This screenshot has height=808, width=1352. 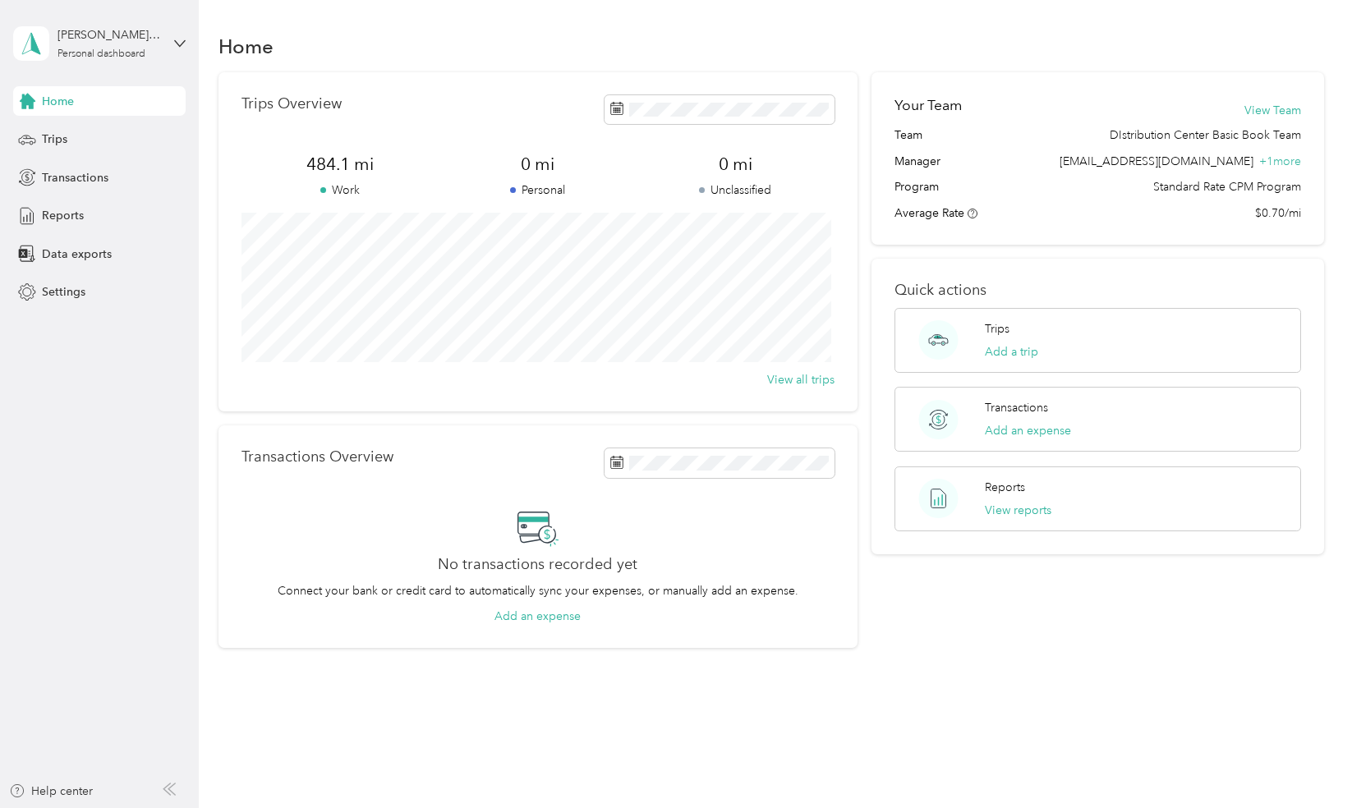 I want to click on span: Average Rate, so click(x=929, y=213).